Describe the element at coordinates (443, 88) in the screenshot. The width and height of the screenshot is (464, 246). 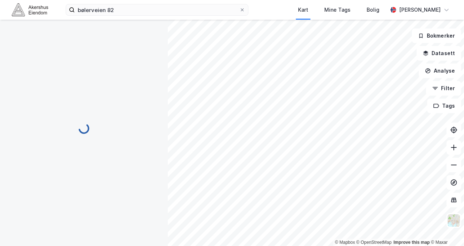
I see `button: Filter` at that location.